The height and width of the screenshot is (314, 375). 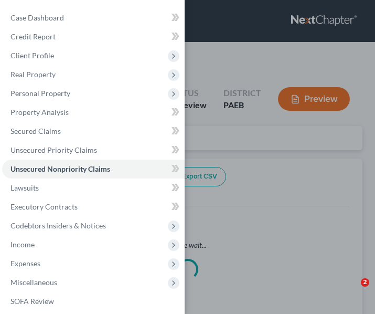 What do you see at coordinates (93, 301) in the screenshot?
I see `a: SOFA Review` at bounding box center [93, 301].